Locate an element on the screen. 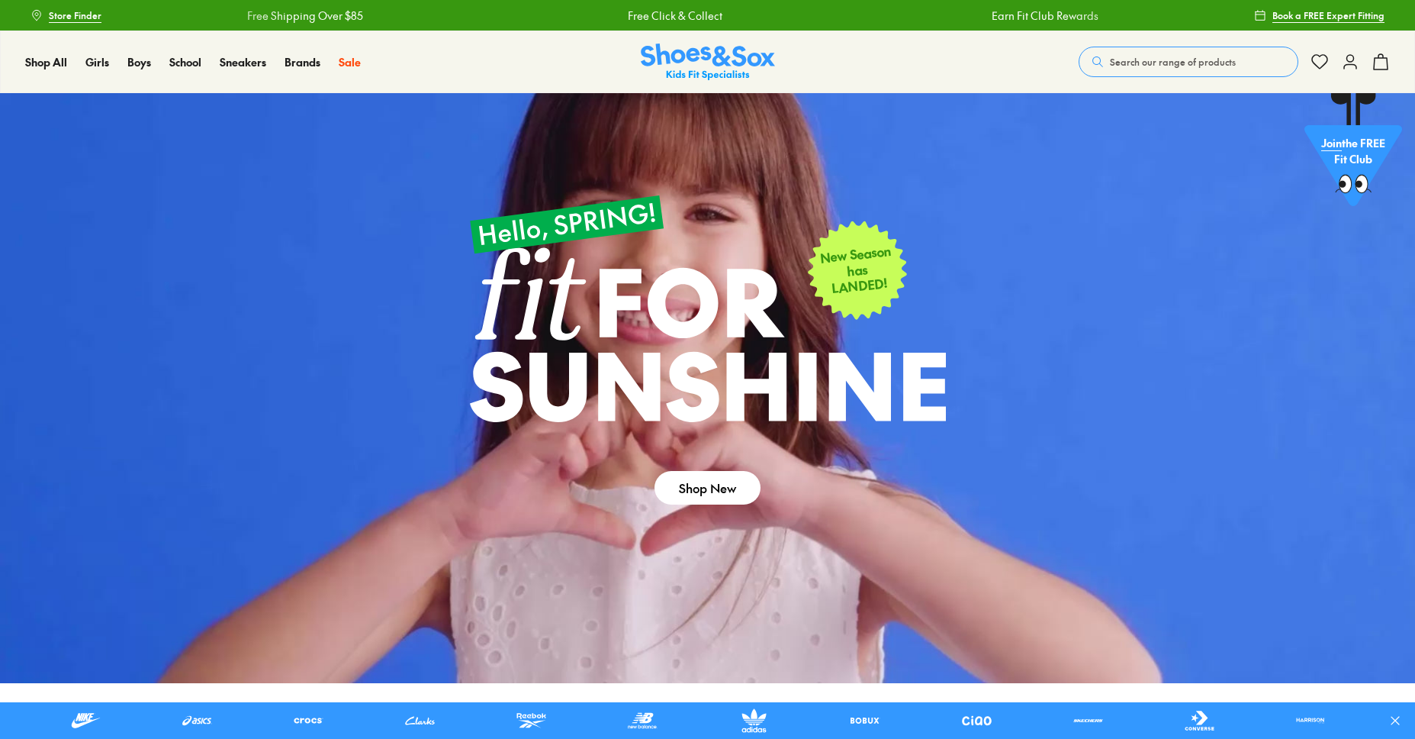  span: Store Finder is located at coordinates (75, 15).